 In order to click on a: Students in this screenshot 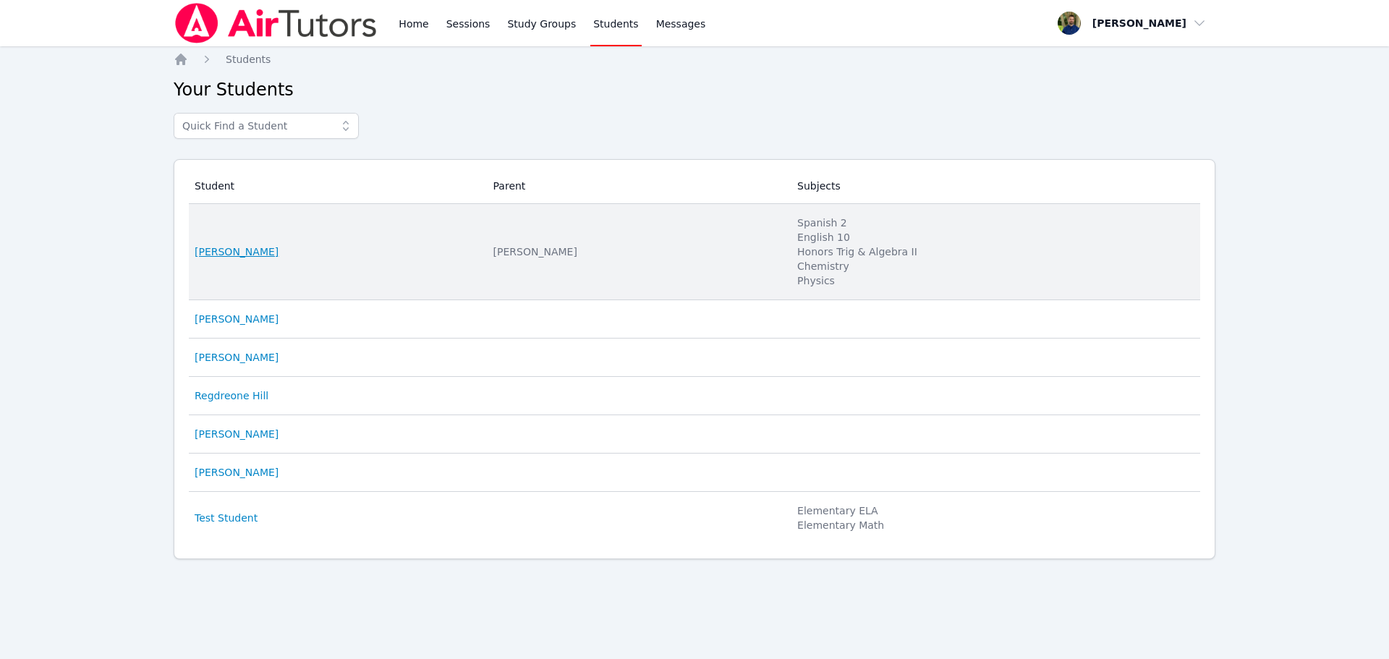, I will do `click(248, 59)`.